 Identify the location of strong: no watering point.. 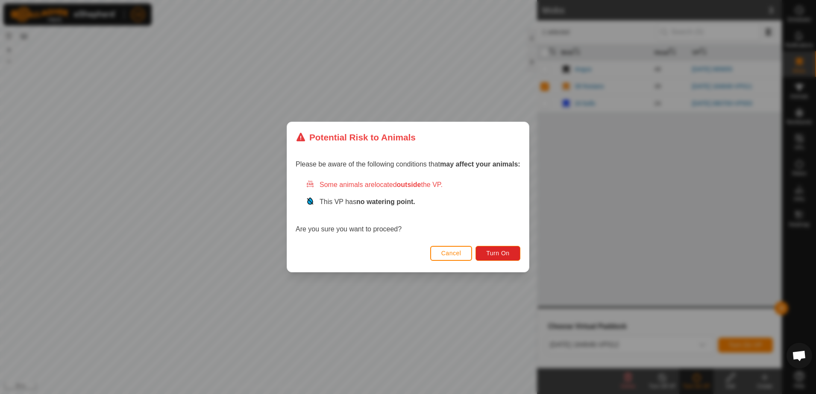
(386, 202).